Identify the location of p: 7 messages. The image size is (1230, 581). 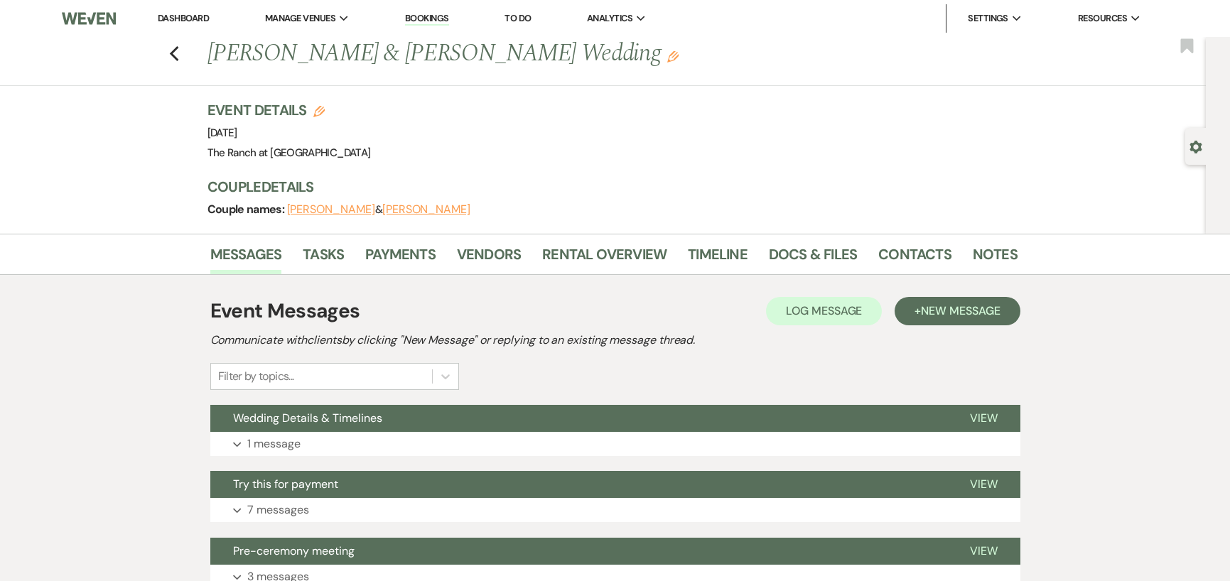
(278, 510).